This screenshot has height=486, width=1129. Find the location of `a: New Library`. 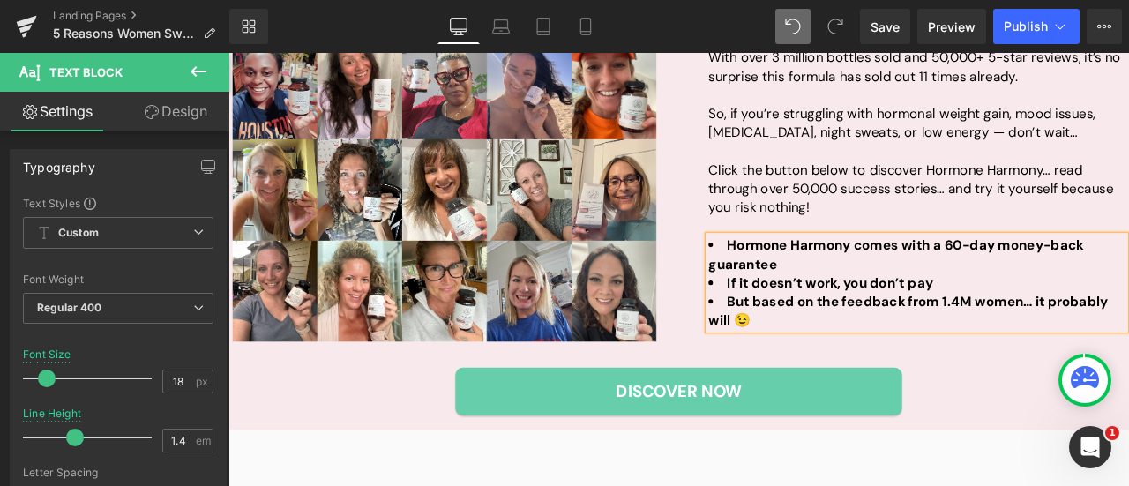

a: New Library is located at coordinates (249, 26).